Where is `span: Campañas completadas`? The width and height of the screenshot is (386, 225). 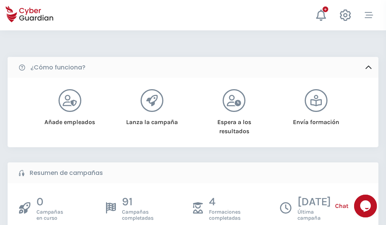
span: Campañas completadas is located at coordinates (137, 215).